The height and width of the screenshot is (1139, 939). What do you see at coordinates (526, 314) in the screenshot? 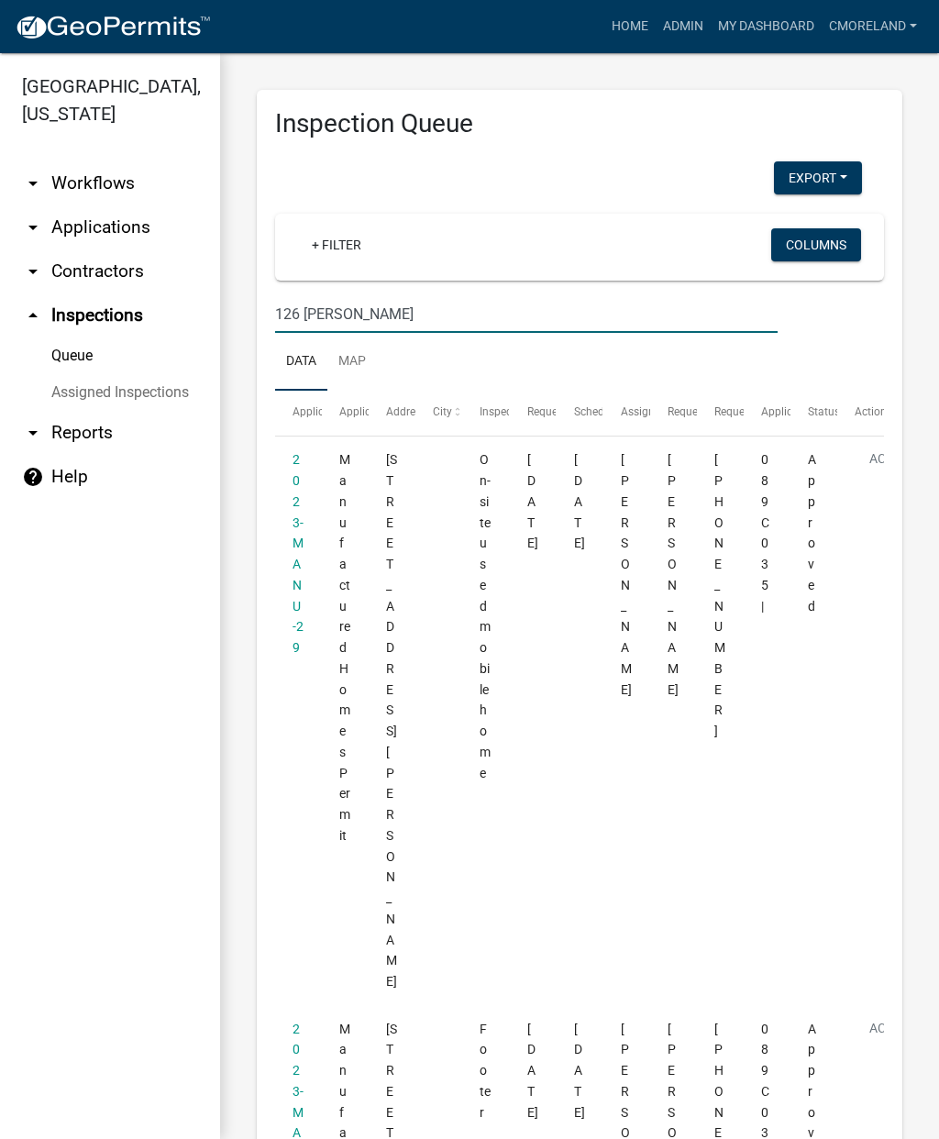
I see `input: Search for inspections` at bounding box center [526, 314].